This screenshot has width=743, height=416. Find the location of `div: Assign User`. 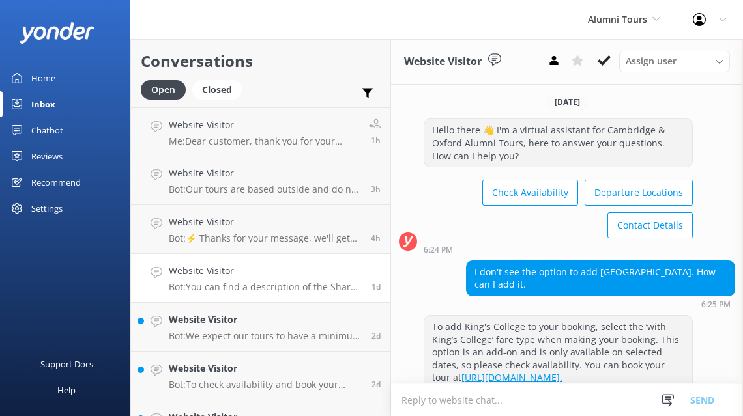

div: Assign User is located at coordinates (674, 61).